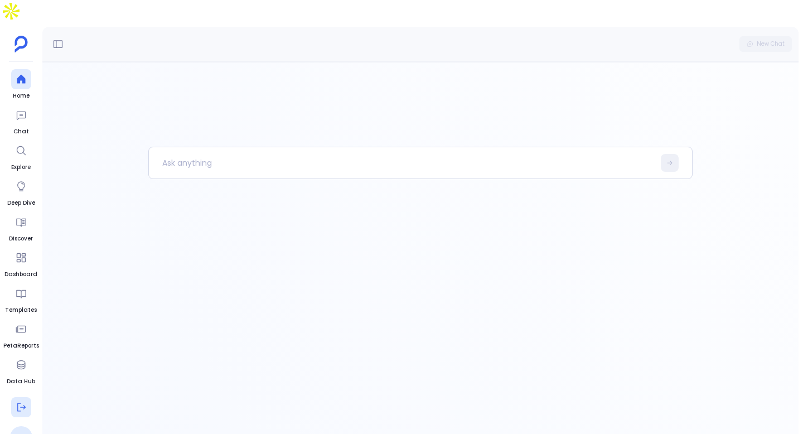  I want to click on a: Home, so click(21, 85).